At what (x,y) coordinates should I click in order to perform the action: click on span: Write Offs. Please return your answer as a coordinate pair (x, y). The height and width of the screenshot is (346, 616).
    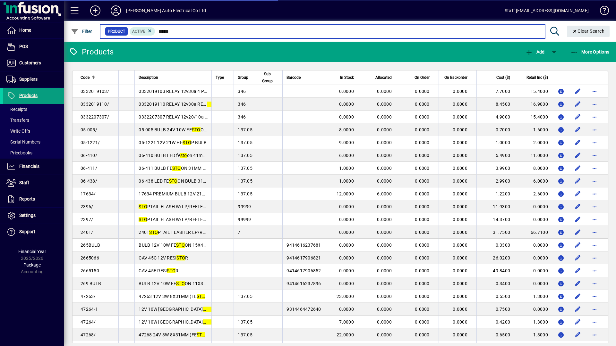
    Looking at the image, I should click on (18, 131).